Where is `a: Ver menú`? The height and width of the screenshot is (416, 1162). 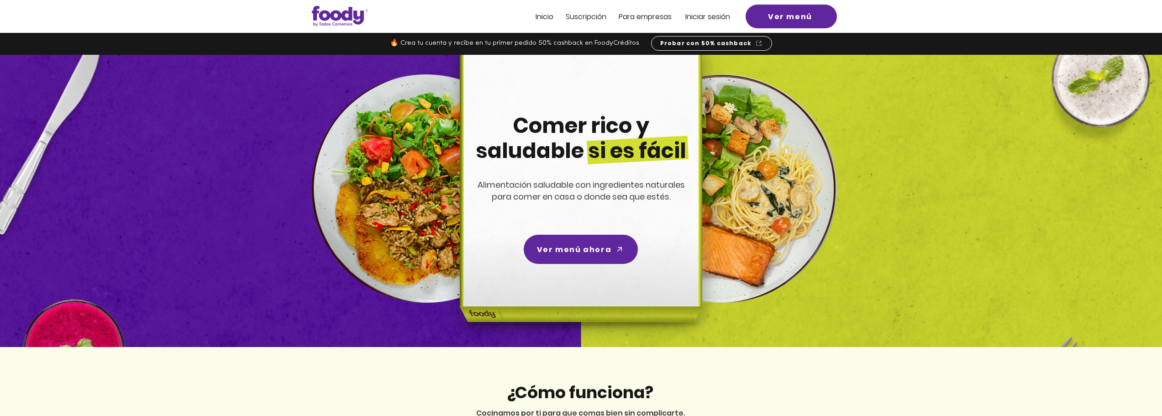 a: Ver menú is located at coordinates (791, 16).